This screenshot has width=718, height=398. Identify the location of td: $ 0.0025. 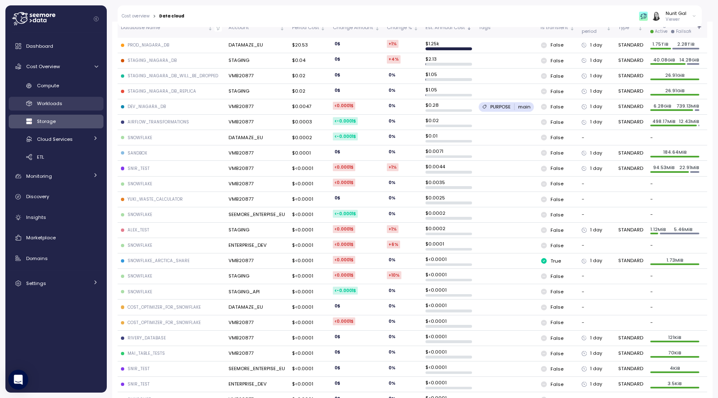
(449, 199).